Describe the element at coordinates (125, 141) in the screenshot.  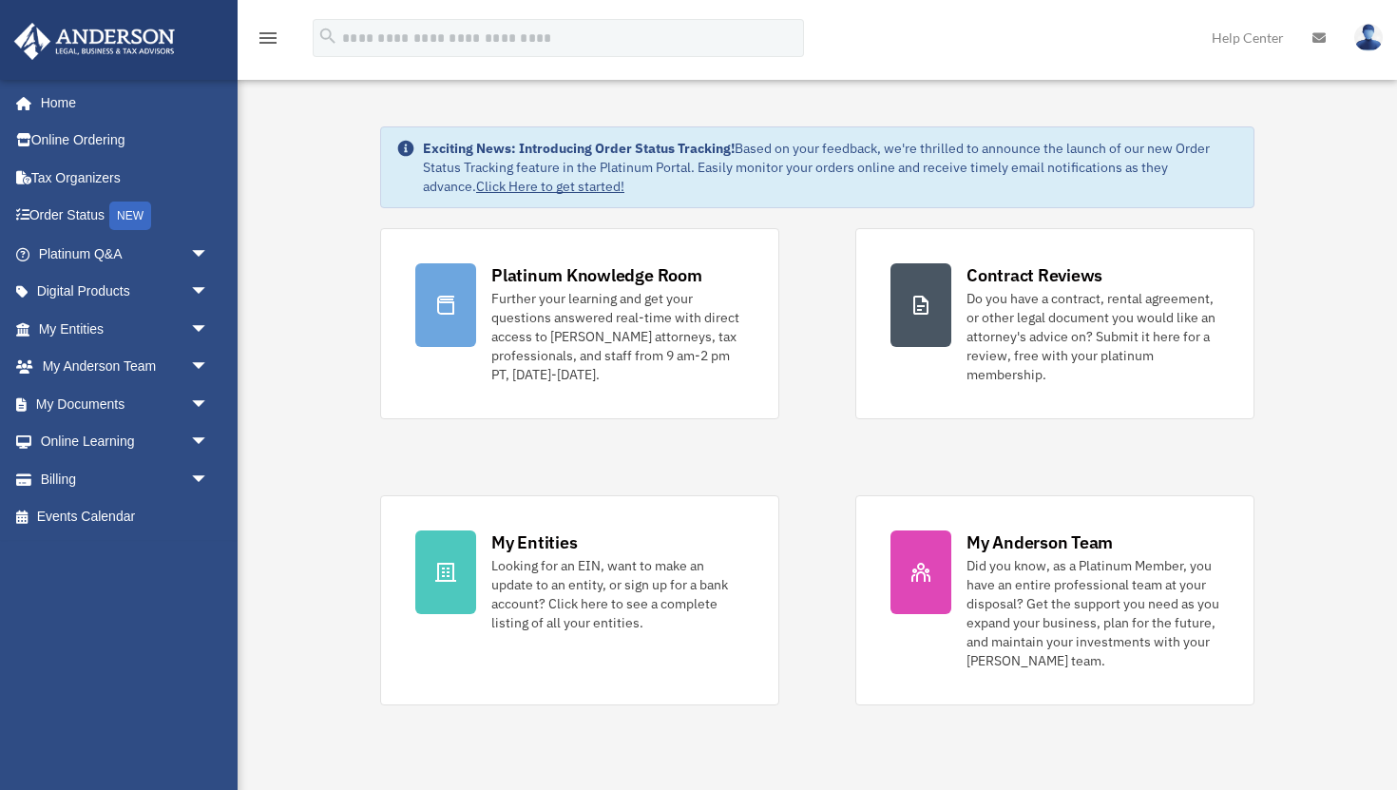
I see `a: Online Ordering` at that location.